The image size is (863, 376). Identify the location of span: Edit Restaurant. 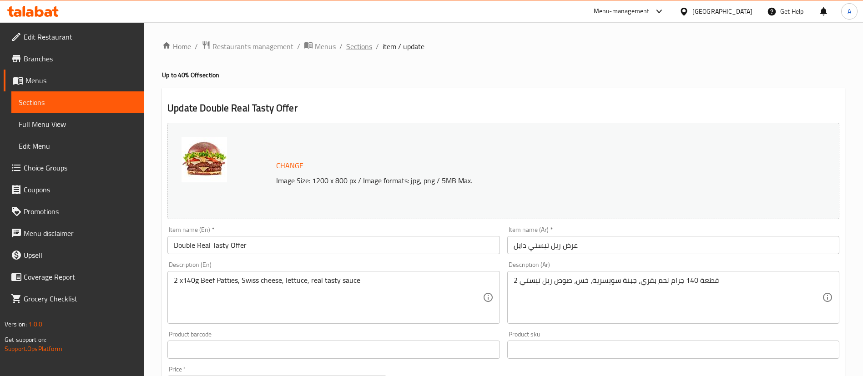
(80, 37).